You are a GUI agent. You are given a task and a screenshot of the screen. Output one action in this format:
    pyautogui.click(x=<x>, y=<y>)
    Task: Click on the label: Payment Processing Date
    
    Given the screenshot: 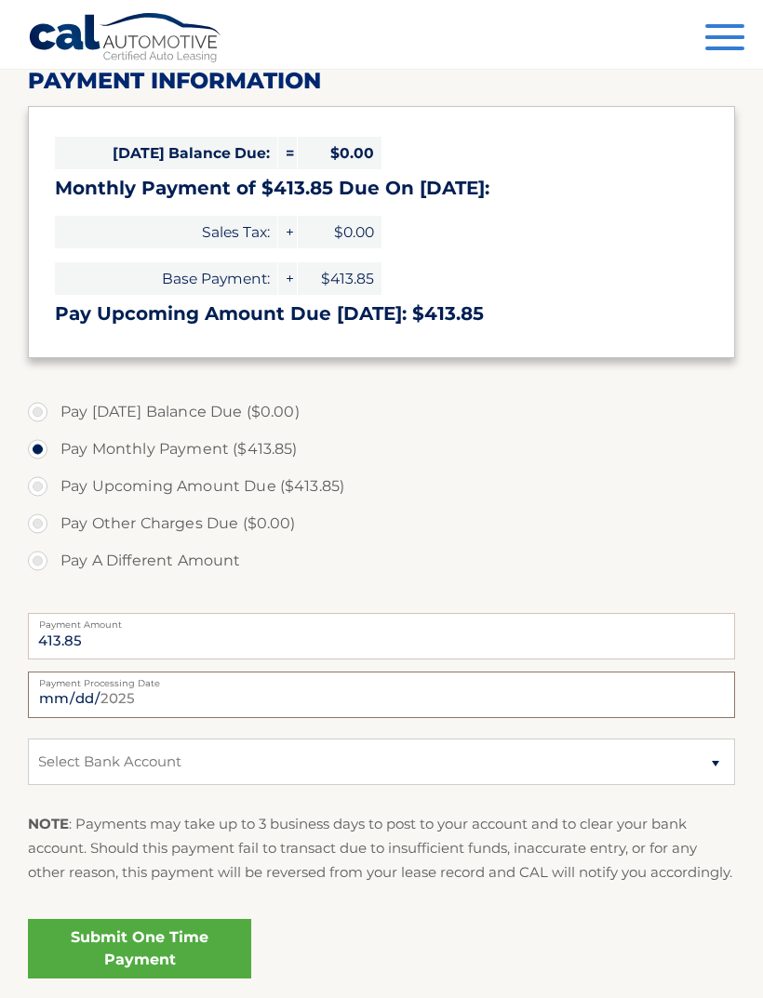 What is the action you would take?
    pyautogui.click(x=381, y=679)
    